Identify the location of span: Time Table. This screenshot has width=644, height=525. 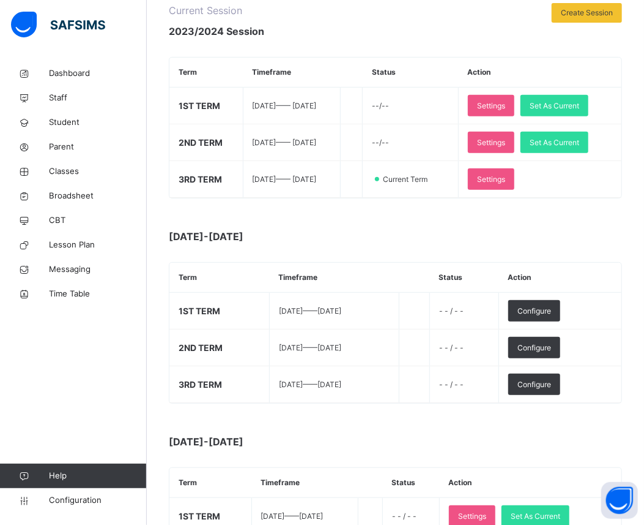
(98, 294).